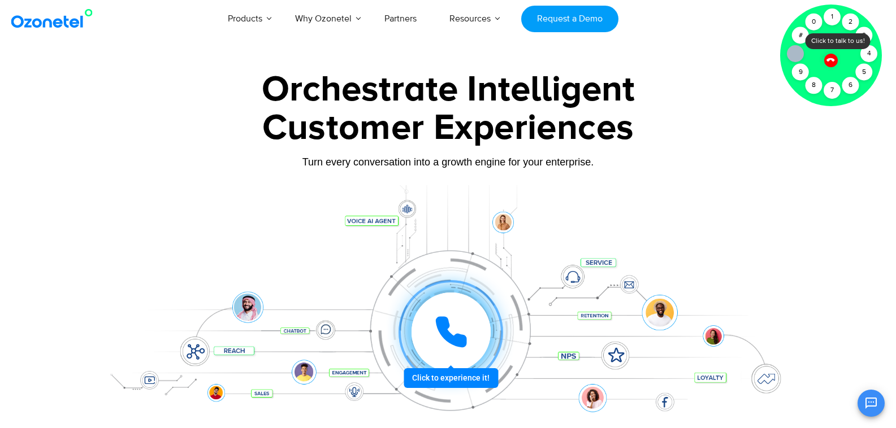  Describe the element at coordinates (814, 85) in the screenshot. I see `div: 8` at that location.